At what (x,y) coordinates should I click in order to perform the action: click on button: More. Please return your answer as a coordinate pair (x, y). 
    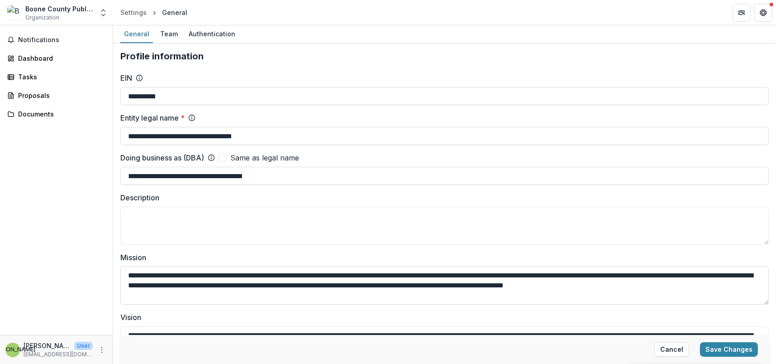
    Looking at the image, I should click on (102, 350).